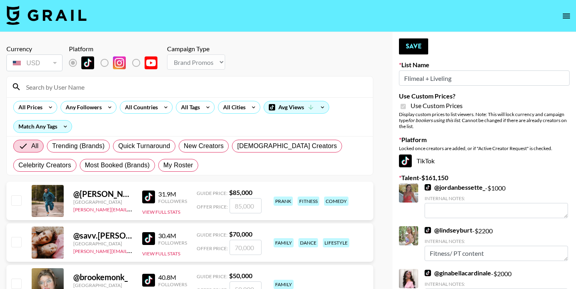 This screenshot has width=576, height=289. What do you see at coordinates (448, 230) in the screenshot?
I see `a: @lindseyburt` at bounding box center [448, 230].